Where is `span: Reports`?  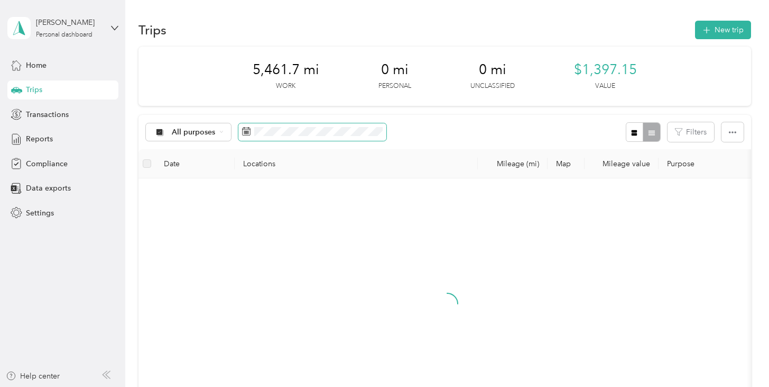
span: Reports is located at coordinates (39, 139).